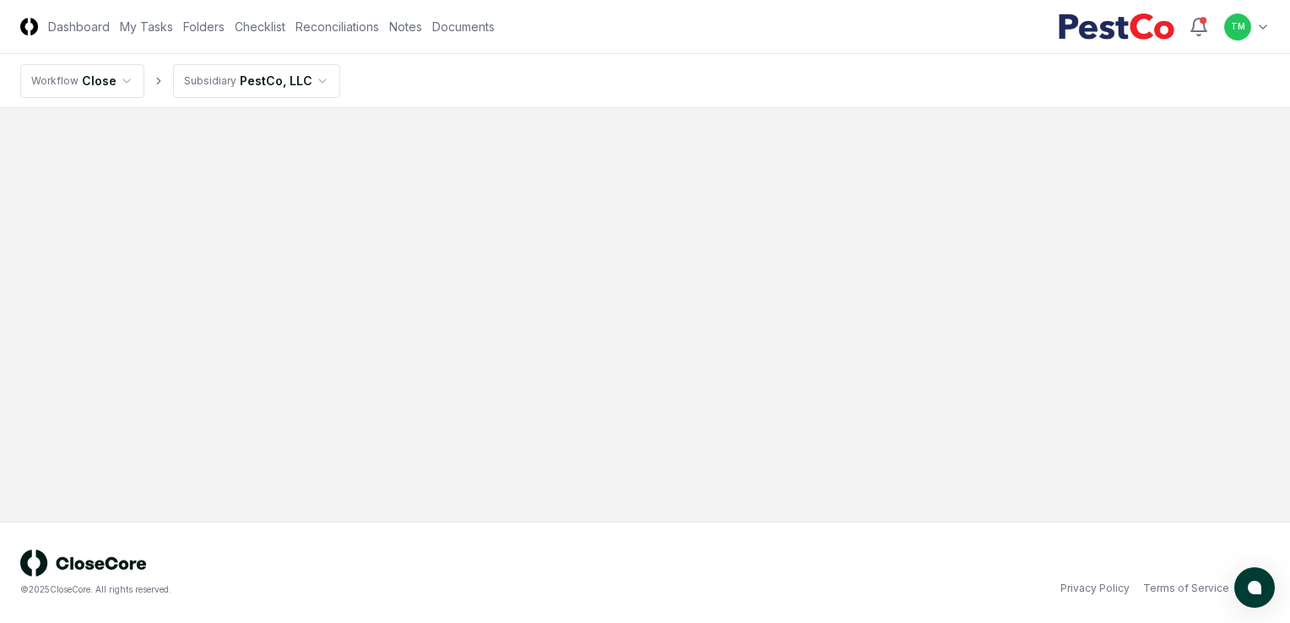 The image size is (1290, 623). I want to click on nav: breadcrumb, so click(180, 81).